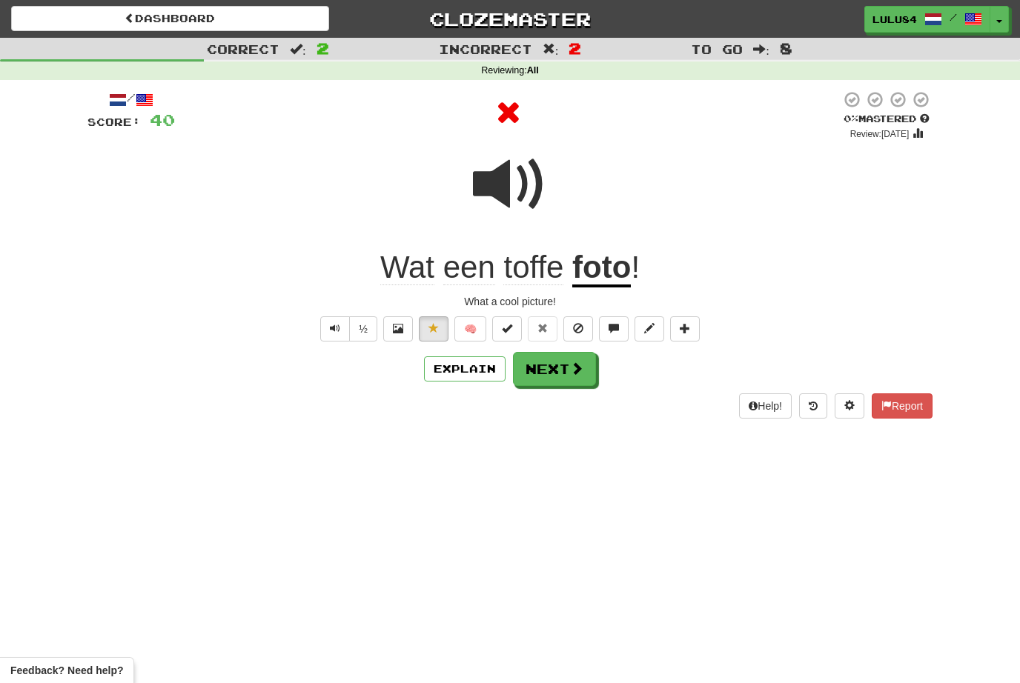 This screenshot has height=683, width=1020. What do you see at coordinates (67, 671) in the screenshot?
I see `span: Open feedback widget` at bounding box center [67, 671].